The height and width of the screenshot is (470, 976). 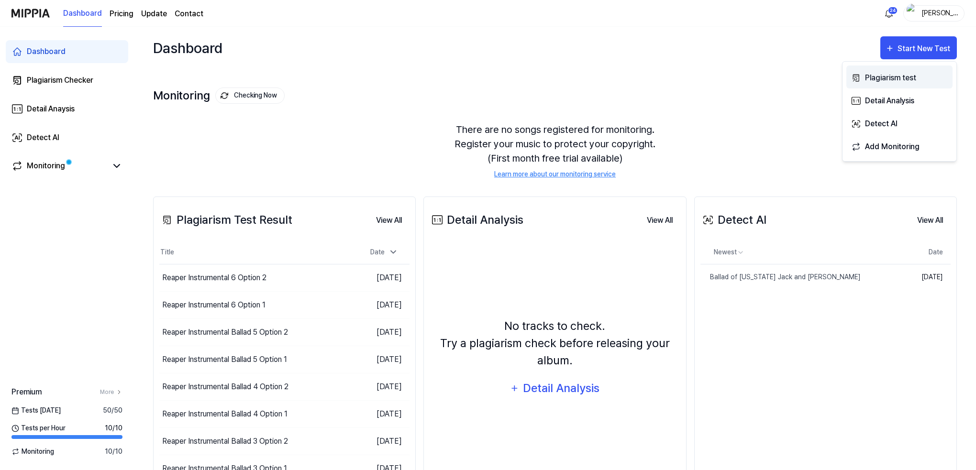 What do you see at coordinates (33, 452) in the screenshot?
I see `span: Monitoring` at bounding box center [33, 452].